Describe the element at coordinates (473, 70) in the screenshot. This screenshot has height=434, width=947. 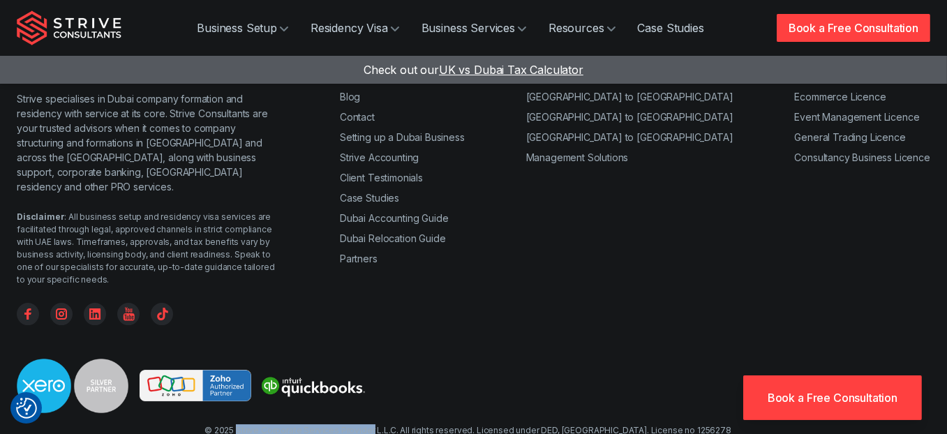
I see `a: Check out ourUK vs Dubai Tax Calculator` at that location.